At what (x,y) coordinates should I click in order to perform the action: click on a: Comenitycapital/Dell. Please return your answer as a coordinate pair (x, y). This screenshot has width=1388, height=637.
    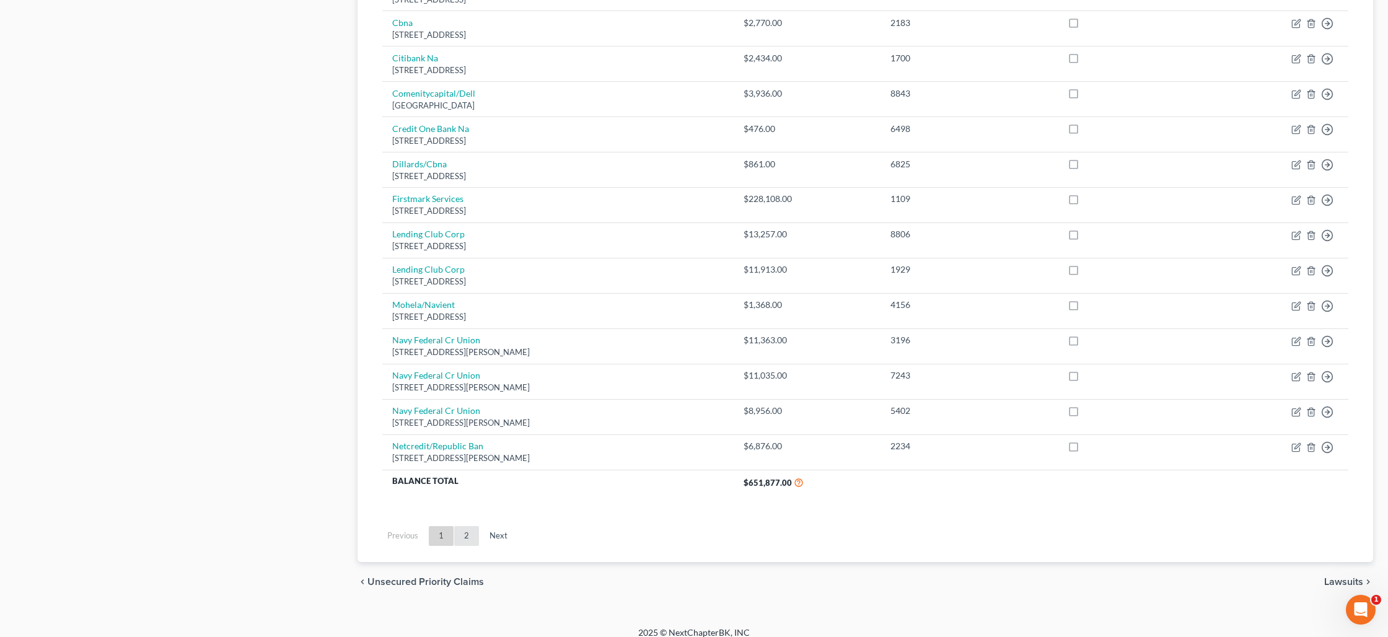
    Looking at the image, I should click on (434, 93).